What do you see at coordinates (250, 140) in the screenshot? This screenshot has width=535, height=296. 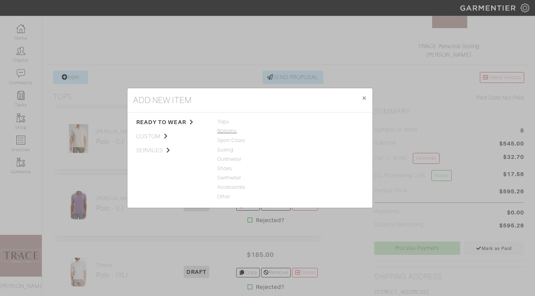 I see `span: Sport Coats` at bounding box center [250, 140].